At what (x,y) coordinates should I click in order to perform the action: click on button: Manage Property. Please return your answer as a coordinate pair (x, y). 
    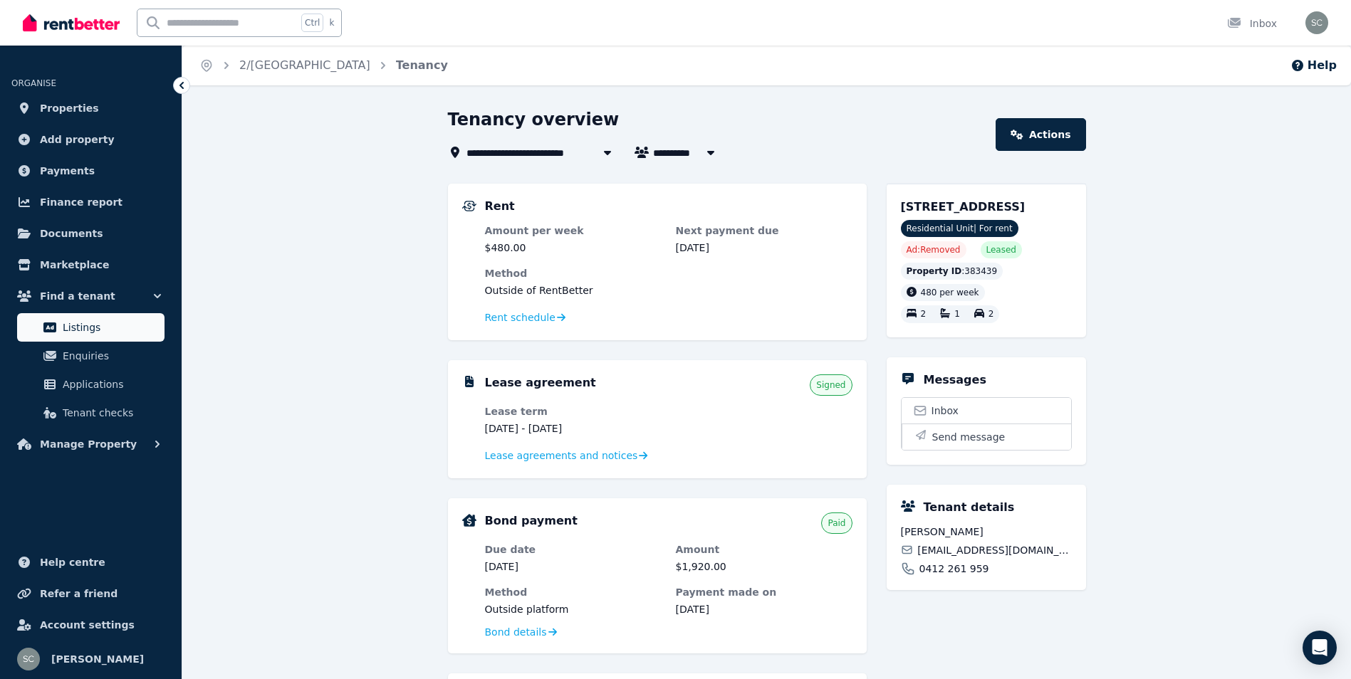
    Looking at the image, I should click on (90, 444).